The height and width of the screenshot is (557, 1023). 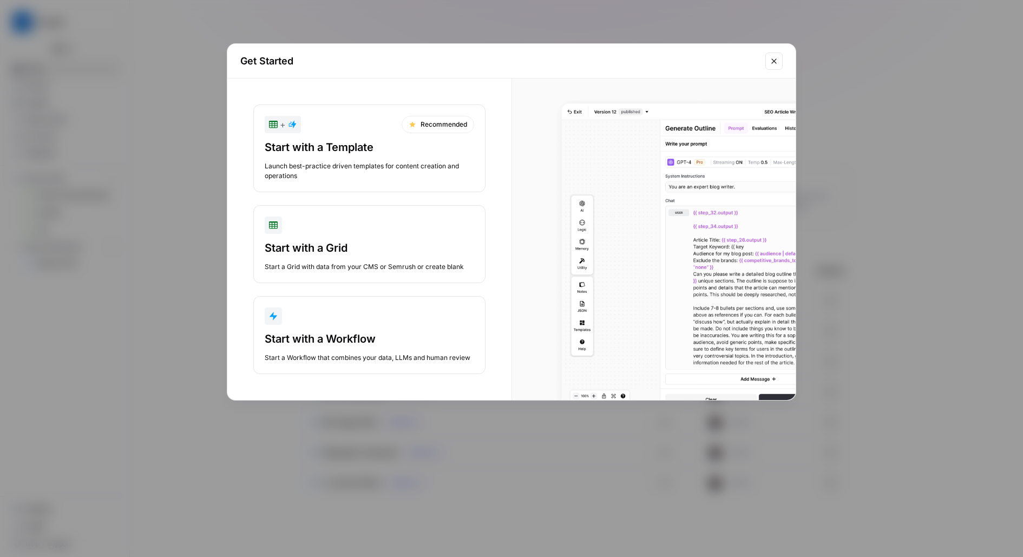 What do you see at coordinates (438, 125) in the screenshot?
I see `div: Recommended` at bounding box center [438, 125].